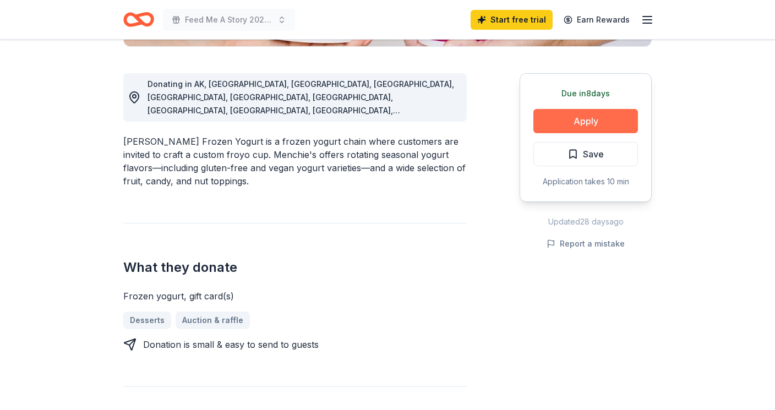  Describe the element at coordinates (585, 244) in the screenshot. I see `button: Report a mistake` at that location.